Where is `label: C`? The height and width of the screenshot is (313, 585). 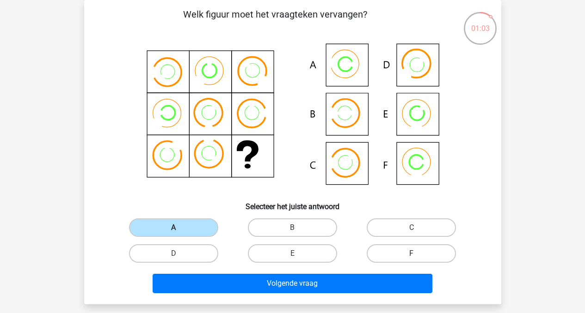 label: C is located at coordinates (411, 228).